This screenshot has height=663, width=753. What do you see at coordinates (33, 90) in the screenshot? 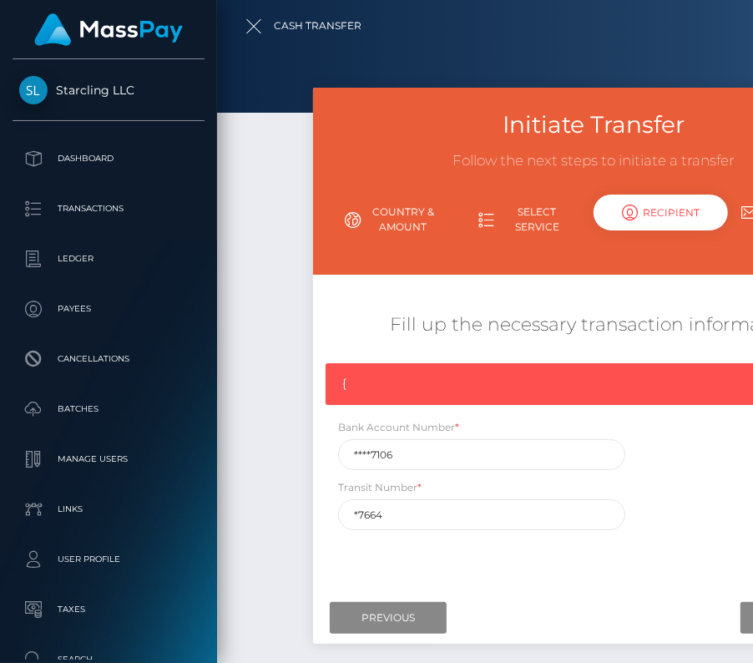
I see `img: Starcling LLC` at bounding box center [33, 90].